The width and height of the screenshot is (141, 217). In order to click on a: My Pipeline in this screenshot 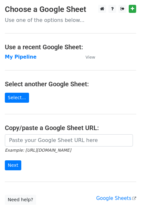, I will do `click(21, 57)`.